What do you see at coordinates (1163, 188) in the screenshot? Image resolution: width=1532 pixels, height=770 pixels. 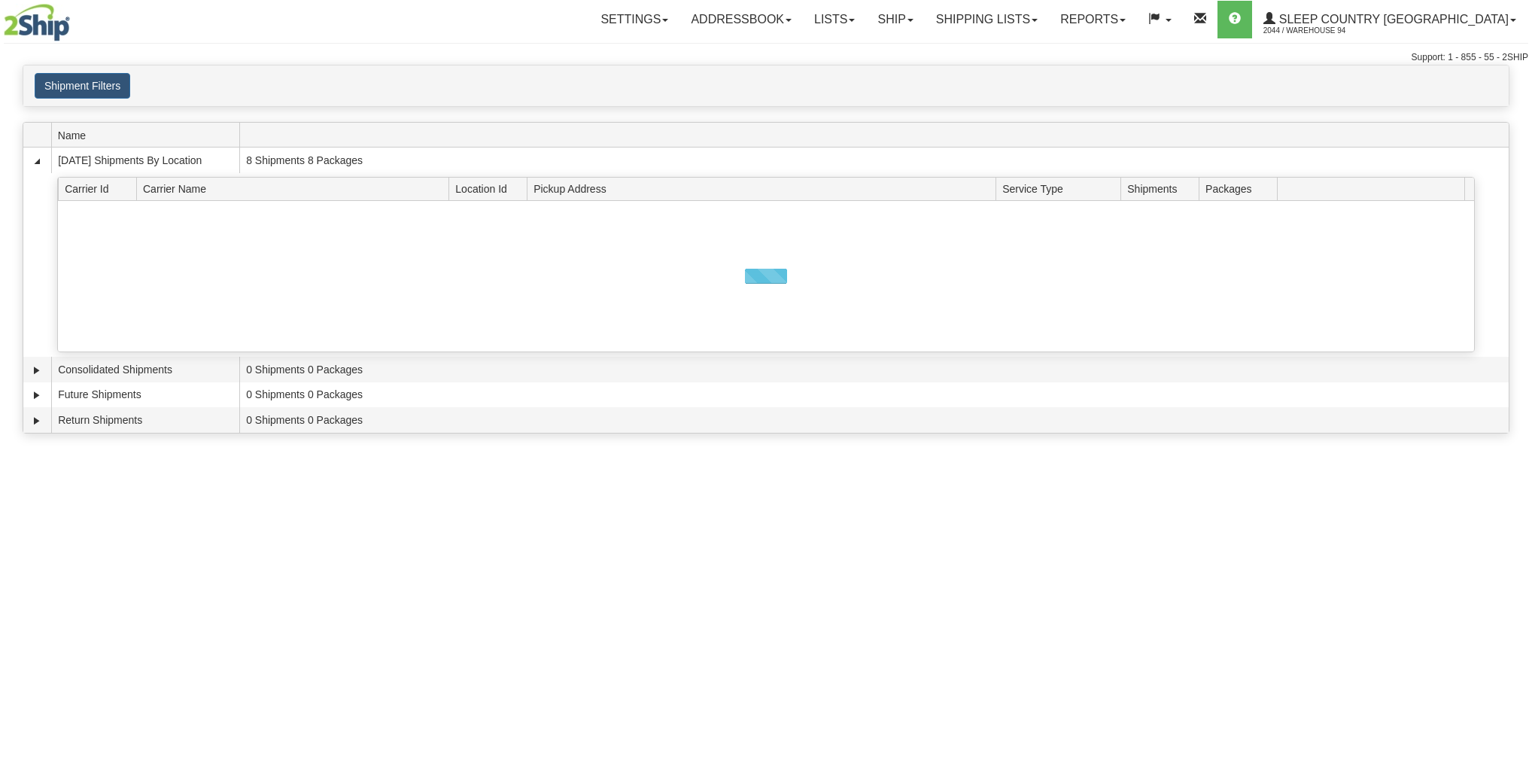 I see `span: Shipments` at bounding box center [1163, 188].